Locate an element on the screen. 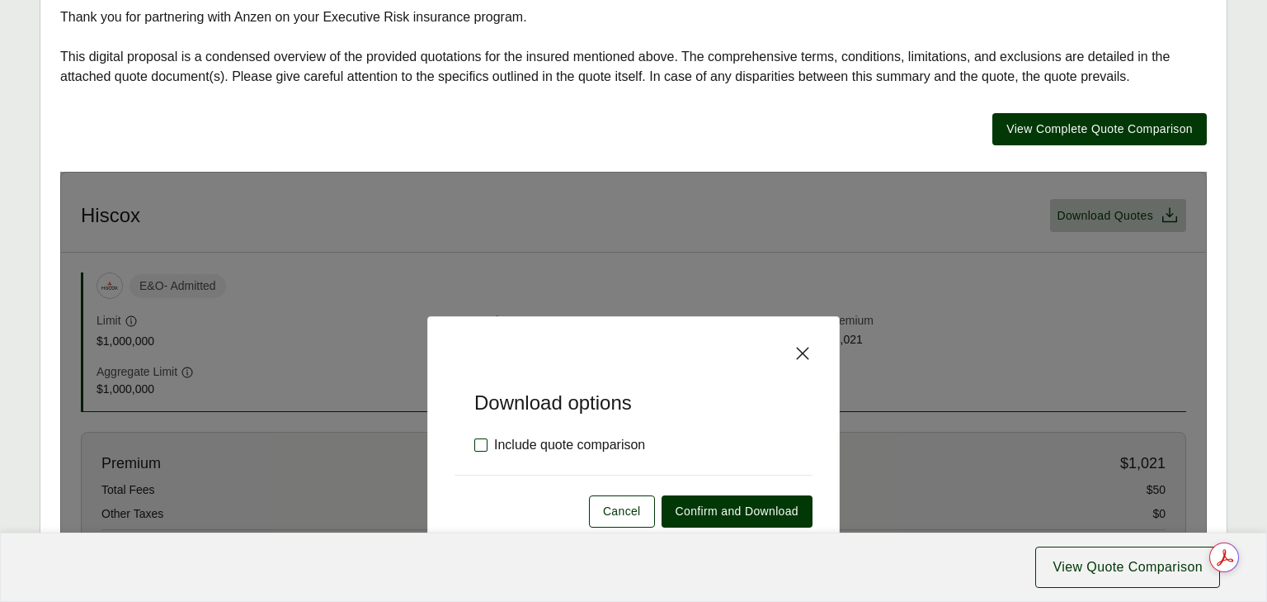 This screenshot has height=602, width=1267. span: View Complete Quote Comparison is located at coordinates (1100, 129).